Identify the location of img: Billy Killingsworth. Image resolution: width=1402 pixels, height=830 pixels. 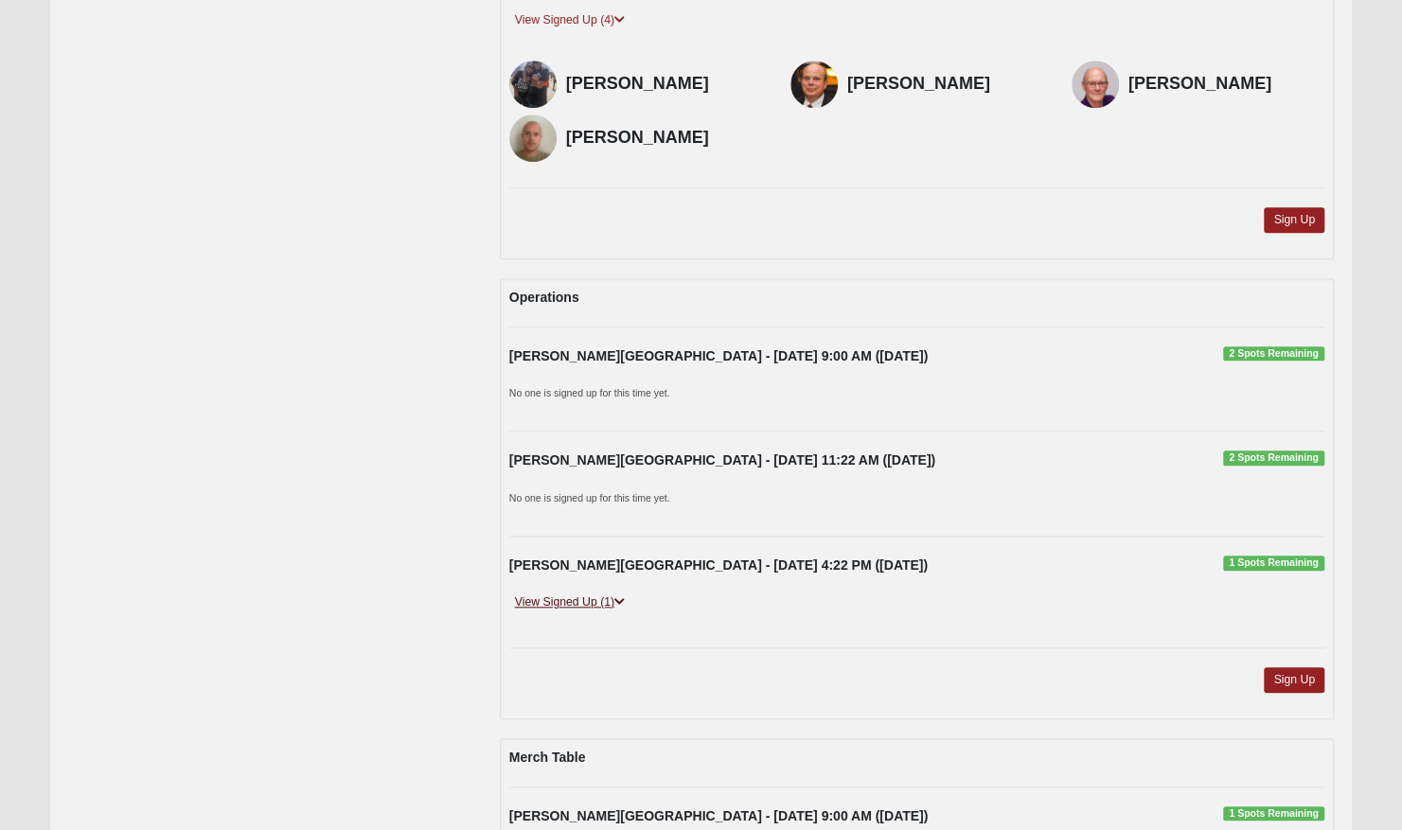
(533, 84).